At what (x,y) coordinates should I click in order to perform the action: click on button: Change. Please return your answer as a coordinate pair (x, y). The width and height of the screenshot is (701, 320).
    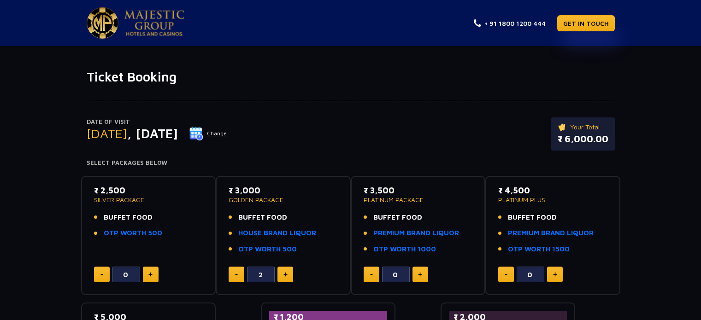
    Looking at the image, I should click on (208, 134).